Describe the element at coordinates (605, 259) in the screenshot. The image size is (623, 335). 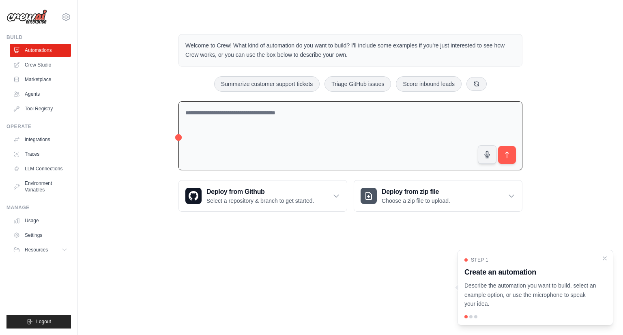
I see `button: Close walkthrough` at that location.